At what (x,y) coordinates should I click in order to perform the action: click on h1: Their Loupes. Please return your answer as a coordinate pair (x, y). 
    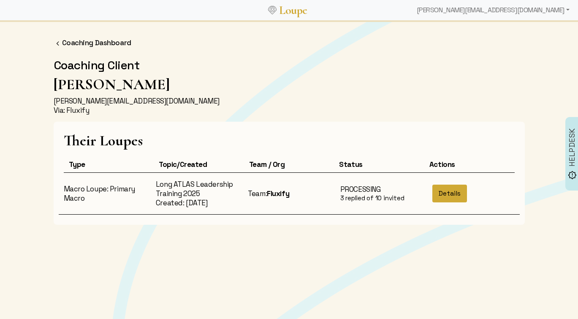
    Looking at the image, I should click on (289, 140).